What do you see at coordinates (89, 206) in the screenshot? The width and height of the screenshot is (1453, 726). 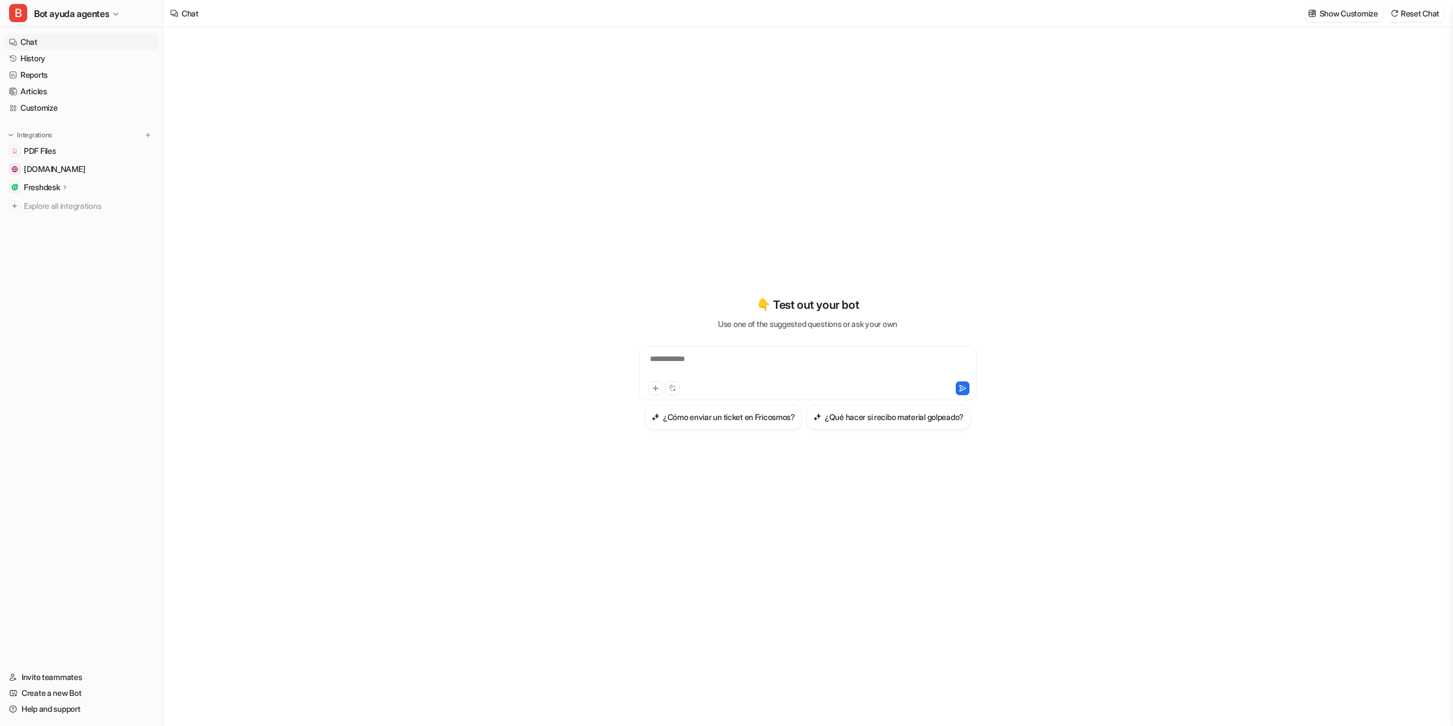 I see `span: Explore all integrations` at bounding box center [89, 206].